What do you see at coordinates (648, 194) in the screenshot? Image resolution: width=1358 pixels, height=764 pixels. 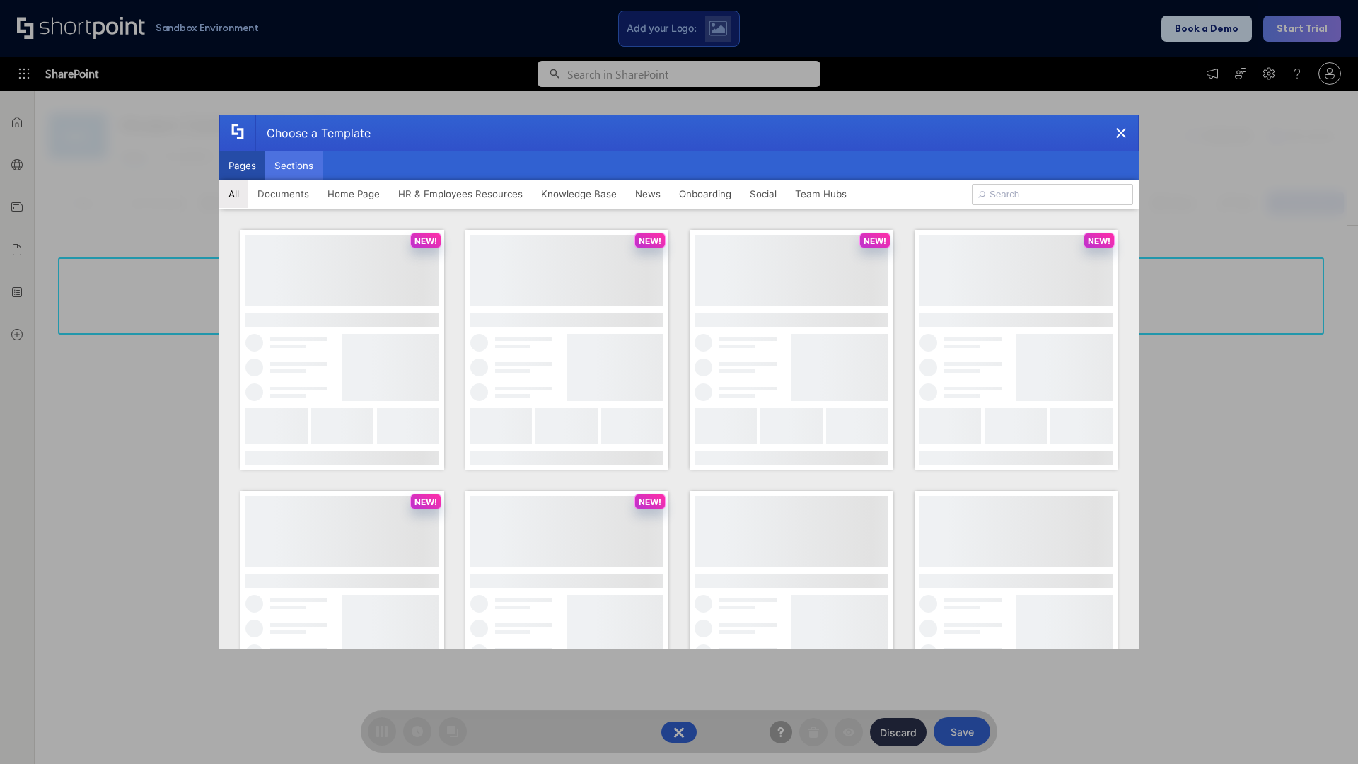 I see `button: News` at bounding box center [648, 194].